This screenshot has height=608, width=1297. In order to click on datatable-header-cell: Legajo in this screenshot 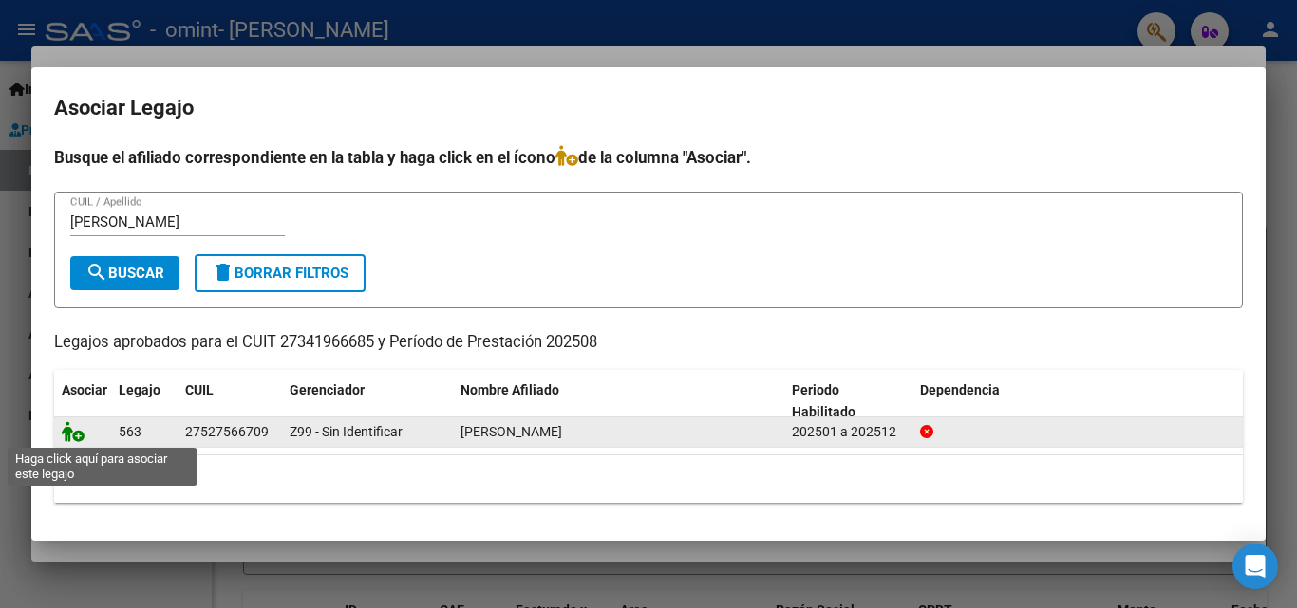, I will do `click(144, 402)`.